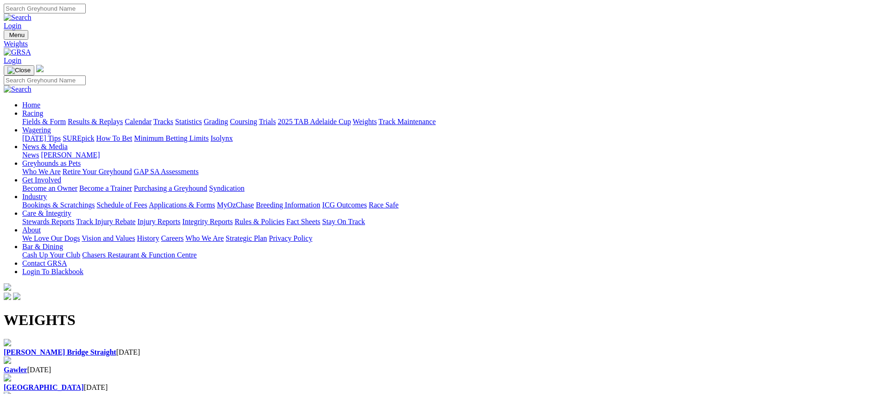  What do you see at coordinates (171, 188) in the screenshot?
I see `a: Purchasing a Greyhound` at bounding box center [171, 188].